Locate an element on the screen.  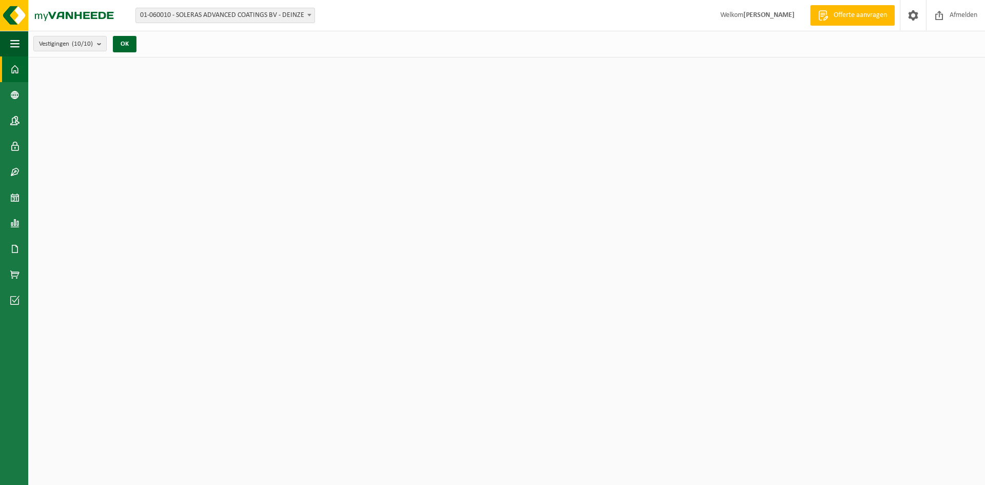
span: Vestigingen is located at coordinates (66, 44).